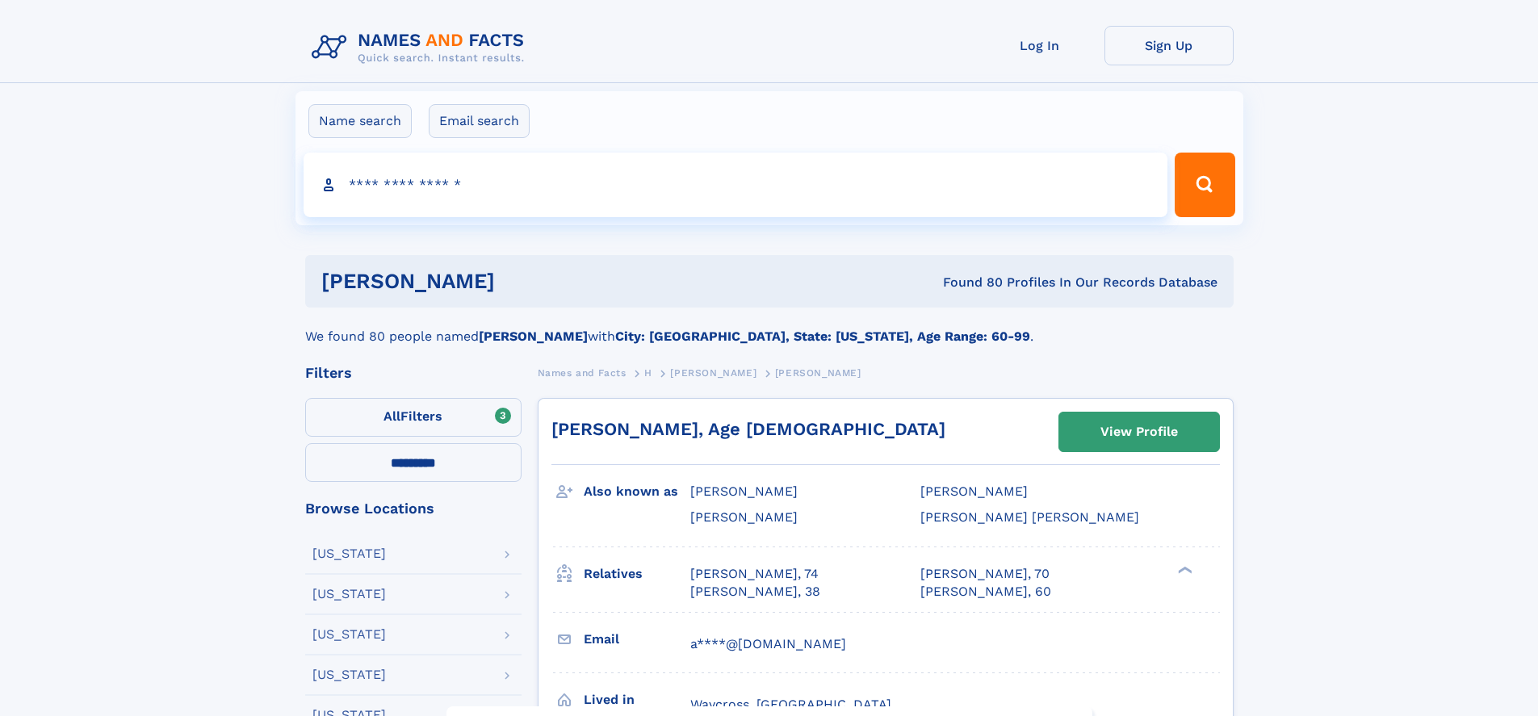 Image resolution: width=1538 pixels, height=716 pixels. What do you see at coordinates (637, 639) in the screenshot?
I see `h3: Email` at bounding box center [637, 639].